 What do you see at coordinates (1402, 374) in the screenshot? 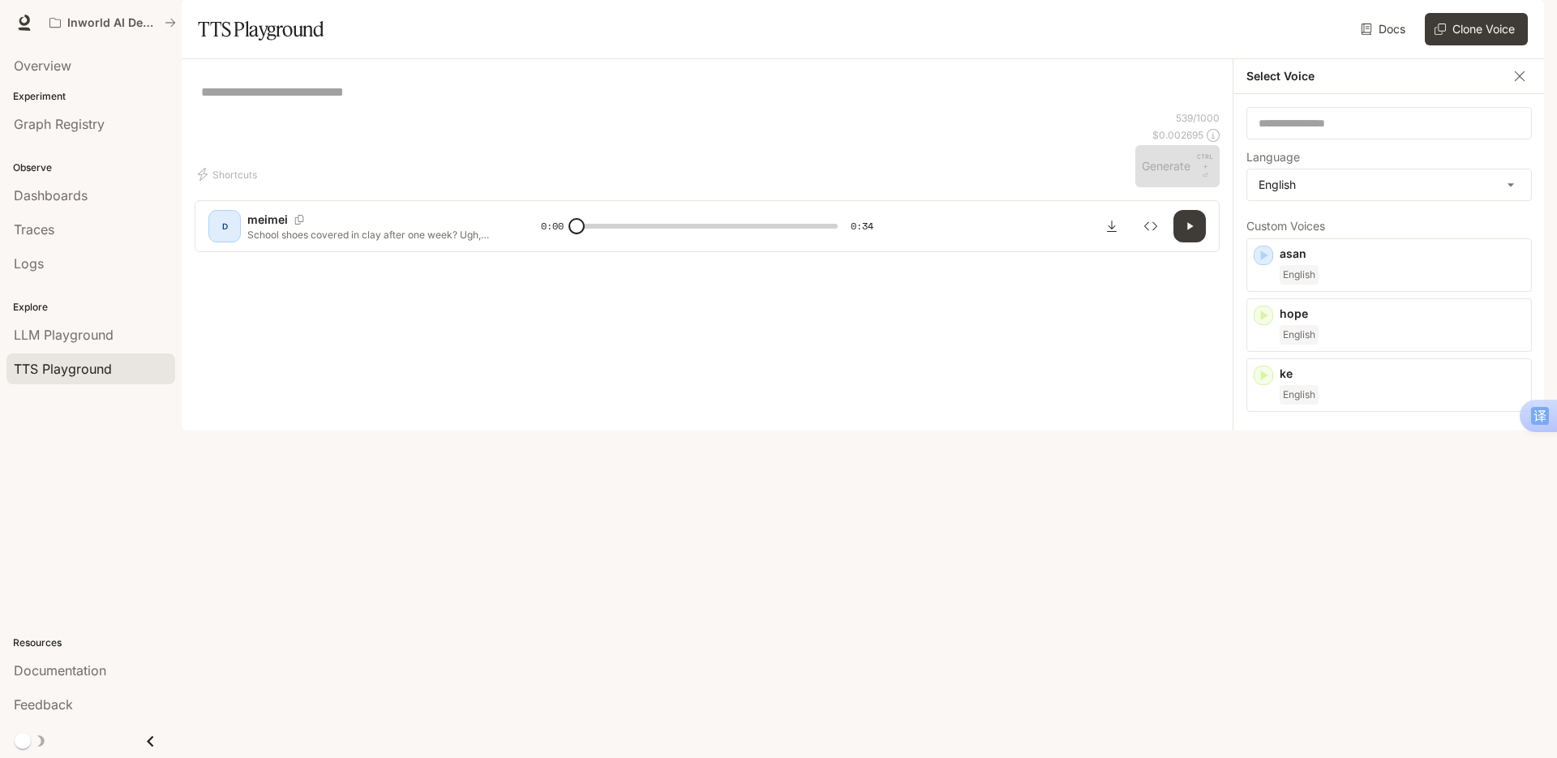
I see `p: ke` at bounding box center [1402, 374].